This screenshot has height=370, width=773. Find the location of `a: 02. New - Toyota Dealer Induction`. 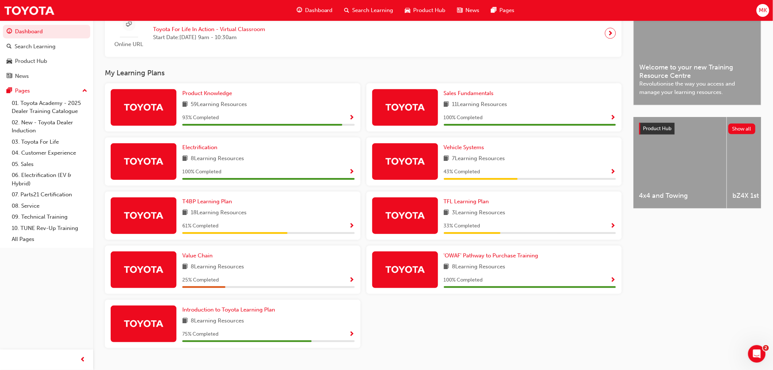

a: 02. New - Toyota Dealer Induction is located at coordinates (49, 126).